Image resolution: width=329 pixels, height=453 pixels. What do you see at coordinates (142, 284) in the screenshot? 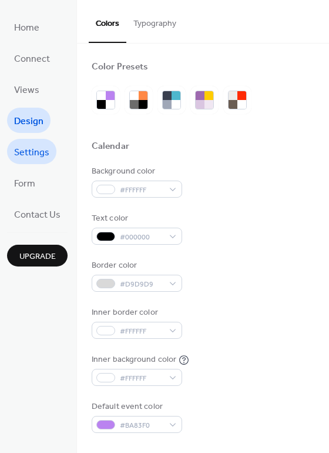
I see `span: #D9D9D9` at bounding box center [142, 284].